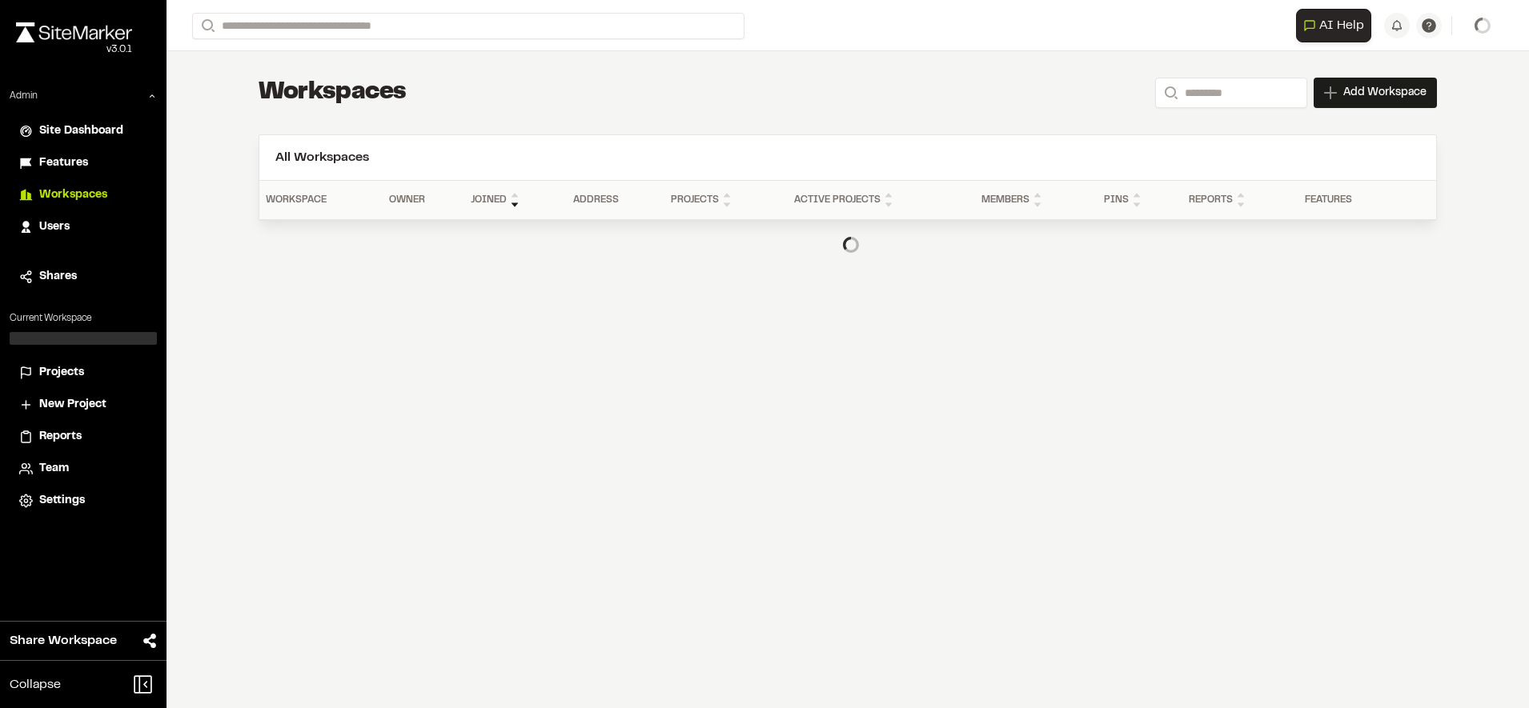  I want to click on span: Workspaces, so click(73, 195).